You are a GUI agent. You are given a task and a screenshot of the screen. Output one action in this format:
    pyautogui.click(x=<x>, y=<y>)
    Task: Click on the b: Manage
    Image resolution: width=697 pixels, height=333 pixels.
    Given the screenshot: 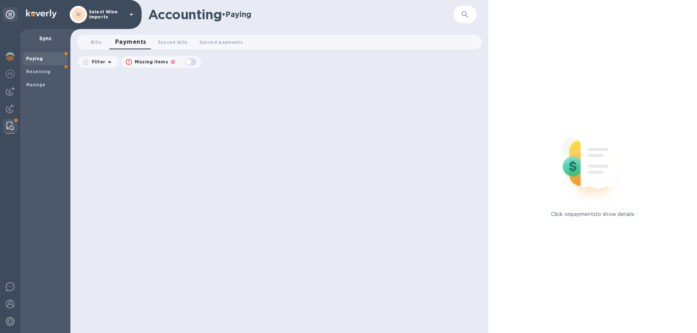 What is the action you would take?
    pyautogui.click(x=36, y=85)
    